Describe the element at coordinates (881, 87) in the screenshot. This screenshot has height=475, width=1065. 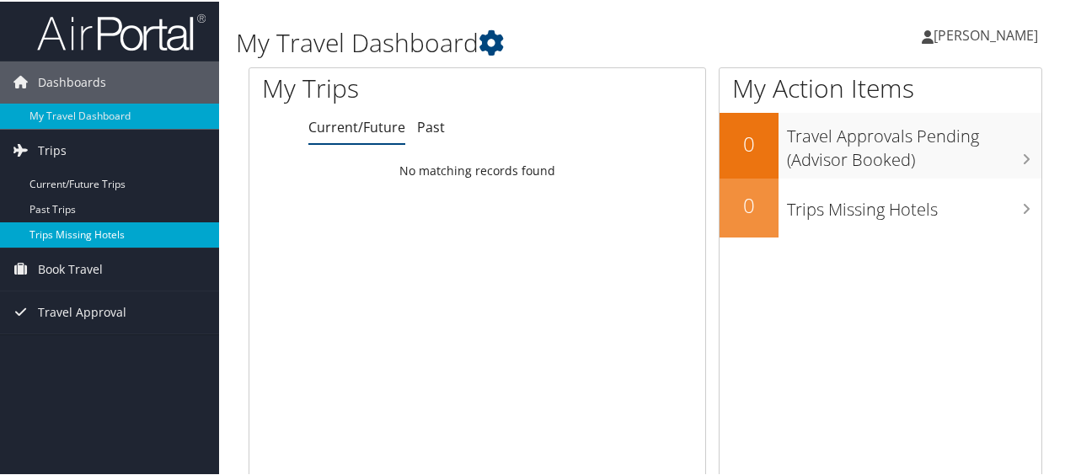
I see `h1: My Action Items` at that location.